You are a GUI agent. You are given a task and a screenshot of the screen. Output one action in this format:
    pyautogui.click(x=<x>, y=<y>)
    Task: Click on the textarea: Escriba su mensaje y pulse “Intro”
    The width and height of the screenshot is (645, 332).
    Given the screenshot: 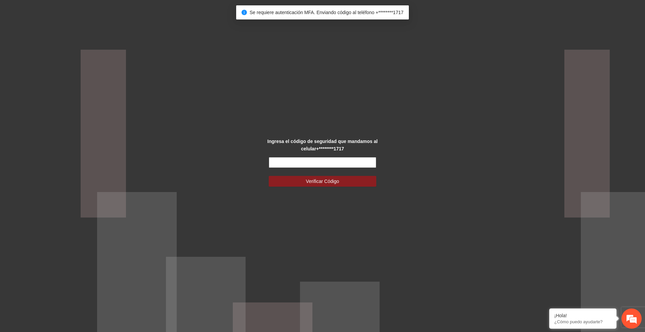 What is the action you would take?
    pyautogui.click(x=66, y=195)
    